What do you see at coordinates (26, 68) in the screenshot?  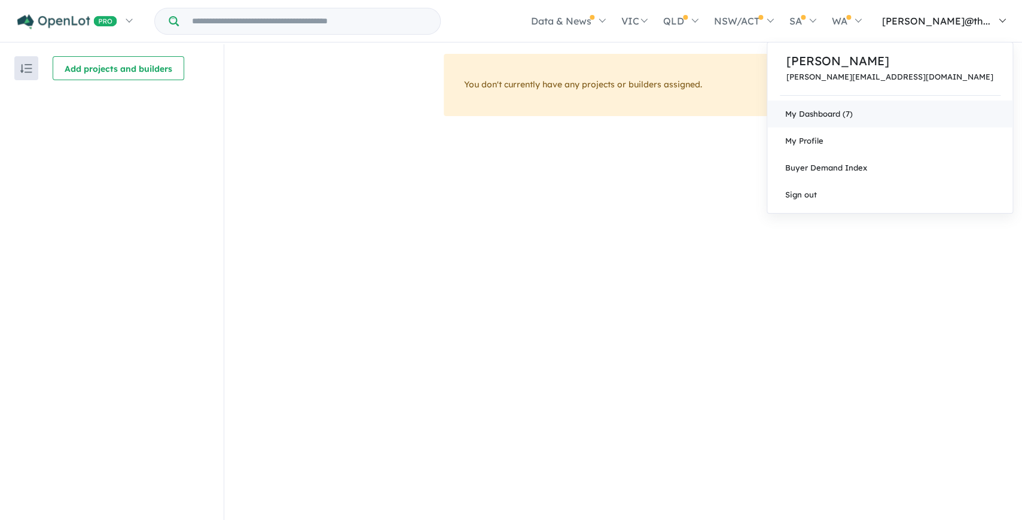 I see `img: sort.svg` at bounding box center [26, 68].